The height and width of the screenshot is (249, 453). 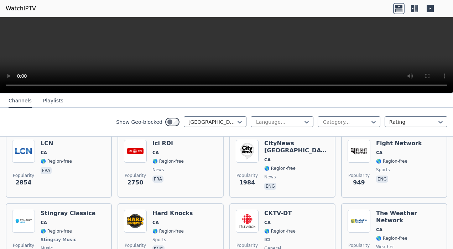 What do you see at coordinates (173, 213) in the screenshot?
I see `h6: Hard Knocks` at bounding box center [173, 213].